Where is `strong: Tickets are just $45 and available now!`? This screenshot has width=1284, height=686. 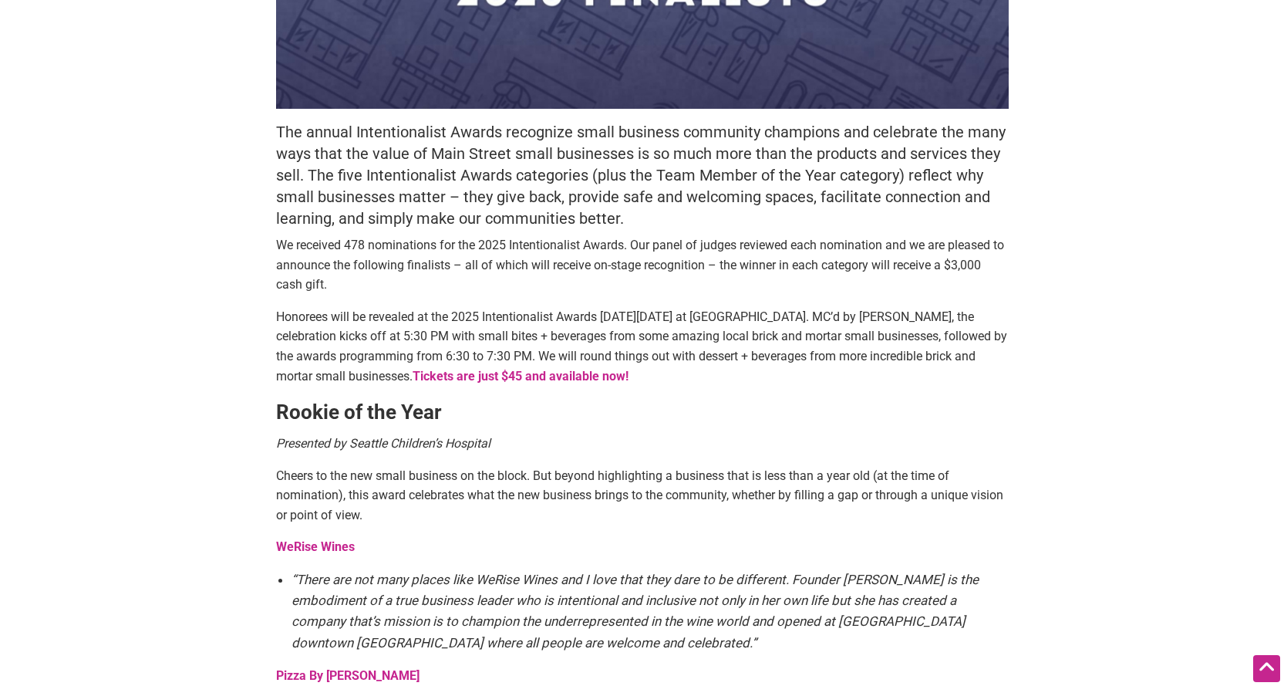
strong: Tickets are just $45 and available now! is located at coordinates (521, 376).